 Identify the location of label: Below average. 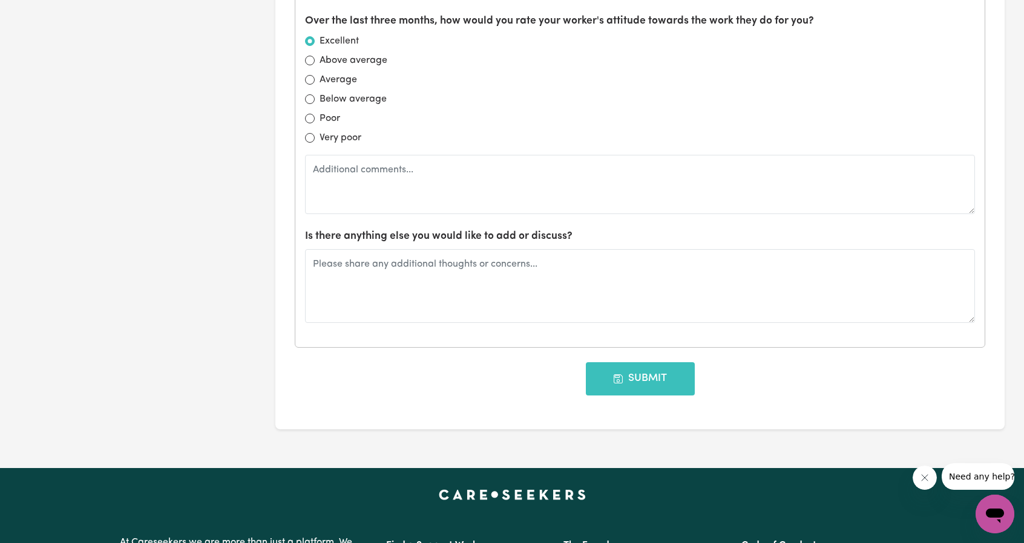
(353, 99).